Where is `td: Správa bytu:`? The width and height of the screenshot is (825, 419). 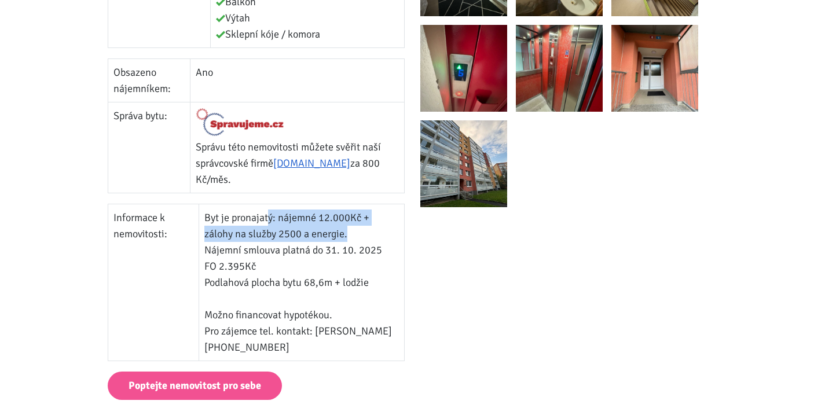 td: Správa bytu: is located at coordinates (149, 148).